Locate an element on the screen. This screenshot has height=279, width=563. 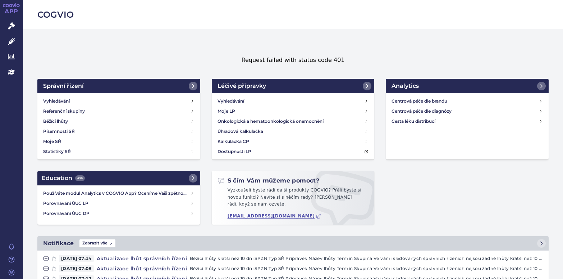
h2: Notifikace is located at coordinates (58, 243).